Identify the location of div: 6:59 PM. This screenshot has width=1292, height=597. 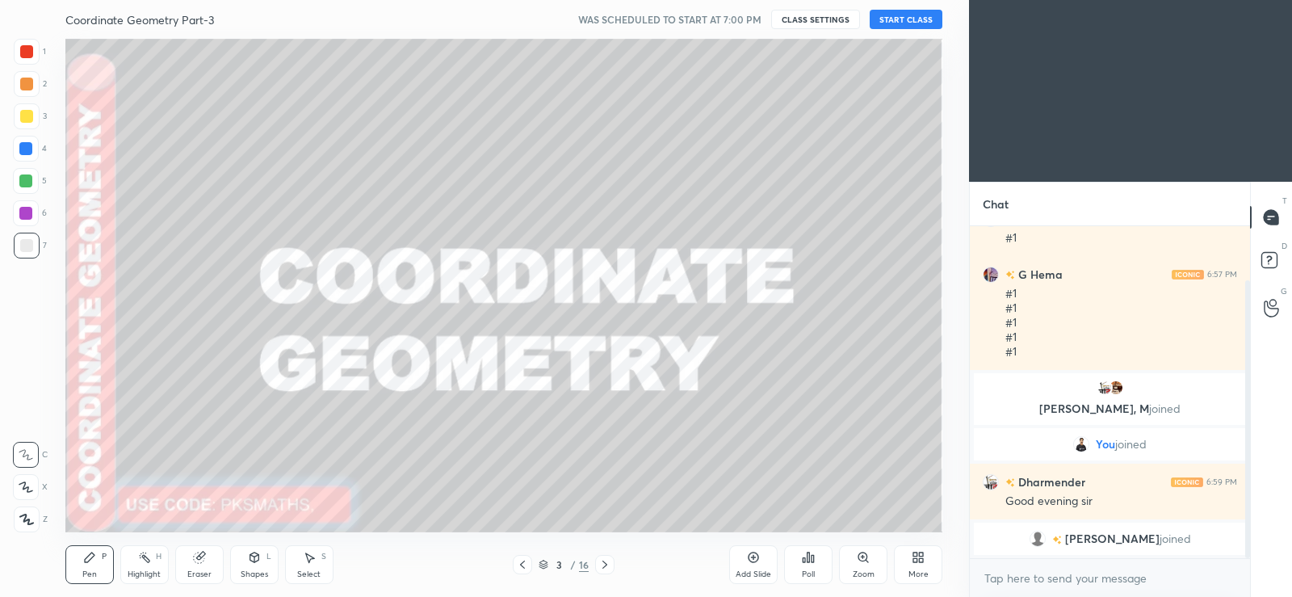
(1222, 482).